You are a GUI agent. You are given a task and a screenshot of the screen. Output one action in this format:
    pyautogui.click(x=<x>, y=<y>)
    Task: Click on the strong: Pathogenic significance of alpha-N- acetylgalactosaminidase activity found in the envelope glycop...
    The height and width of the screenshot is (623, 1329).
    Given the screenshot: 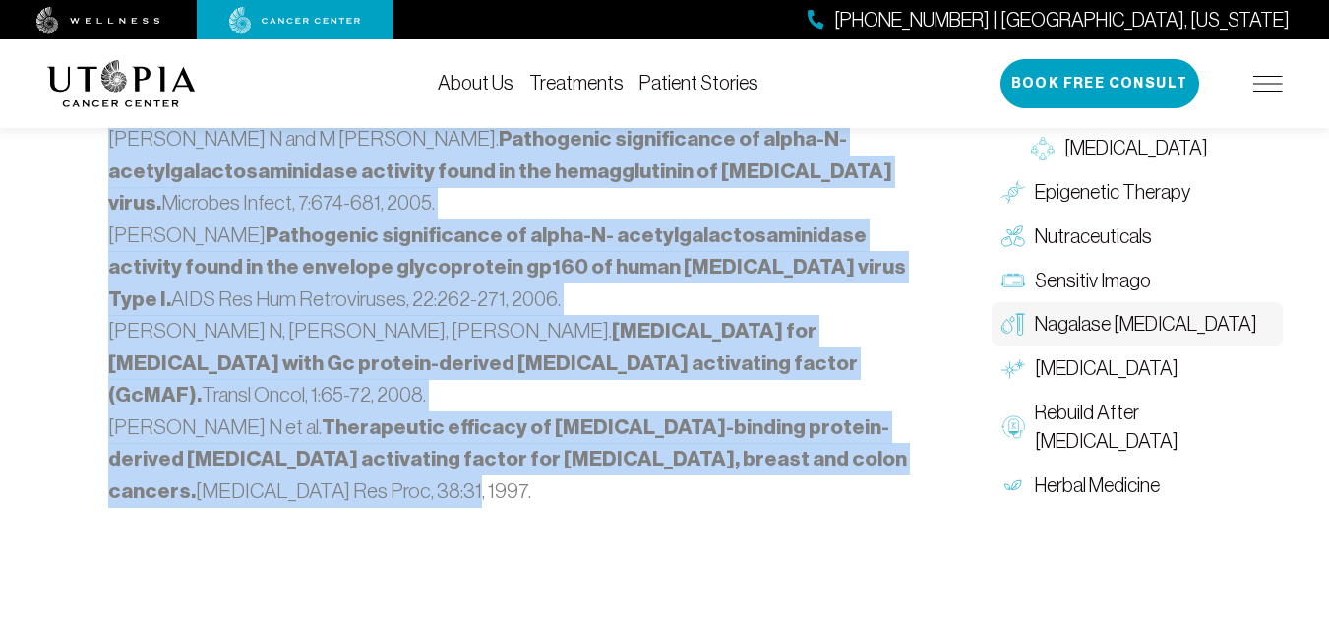 What is the action you would take?
    pyautogui.click(x=507, y=267)
    